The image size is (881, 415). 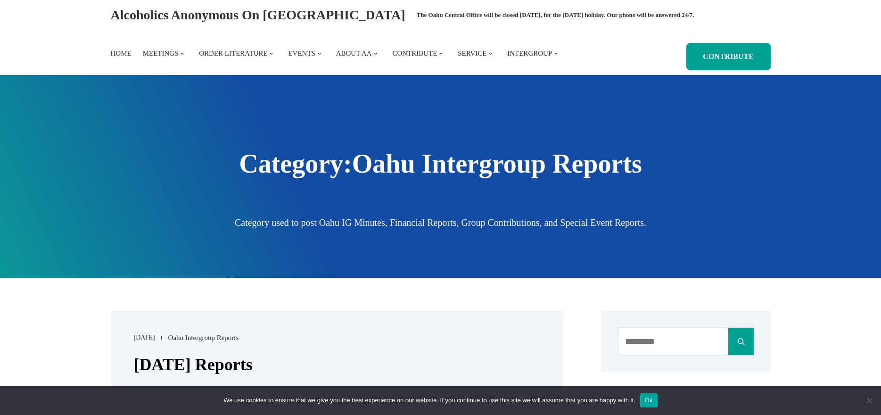 What do you see at coordinates (302, 53) in the screenshot?
I see `span: Events` at bounding box center [302, 53].